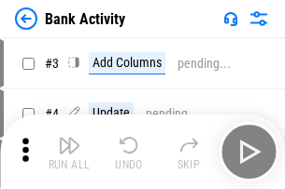 Image resolution: width=285 pixels, height=189 pixels. I want to click on div: Update, so click(111, 114).